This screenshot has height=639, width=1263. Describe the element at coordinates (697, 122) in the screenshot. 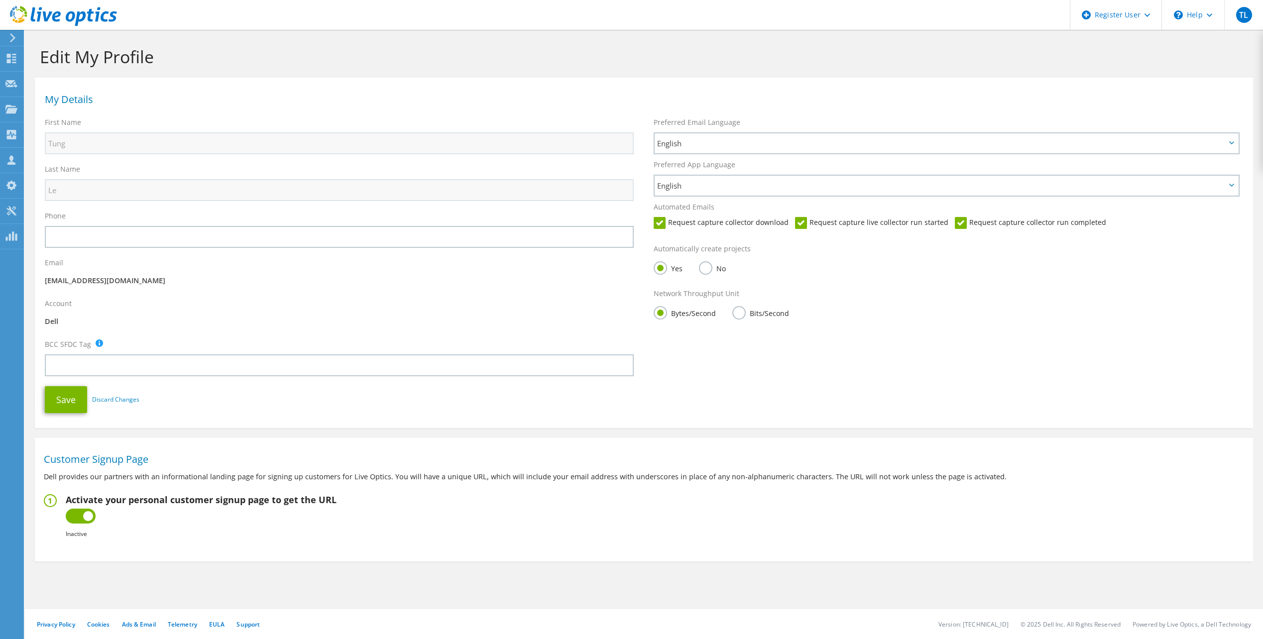

I see `label: Preferred Email Language` at that location.